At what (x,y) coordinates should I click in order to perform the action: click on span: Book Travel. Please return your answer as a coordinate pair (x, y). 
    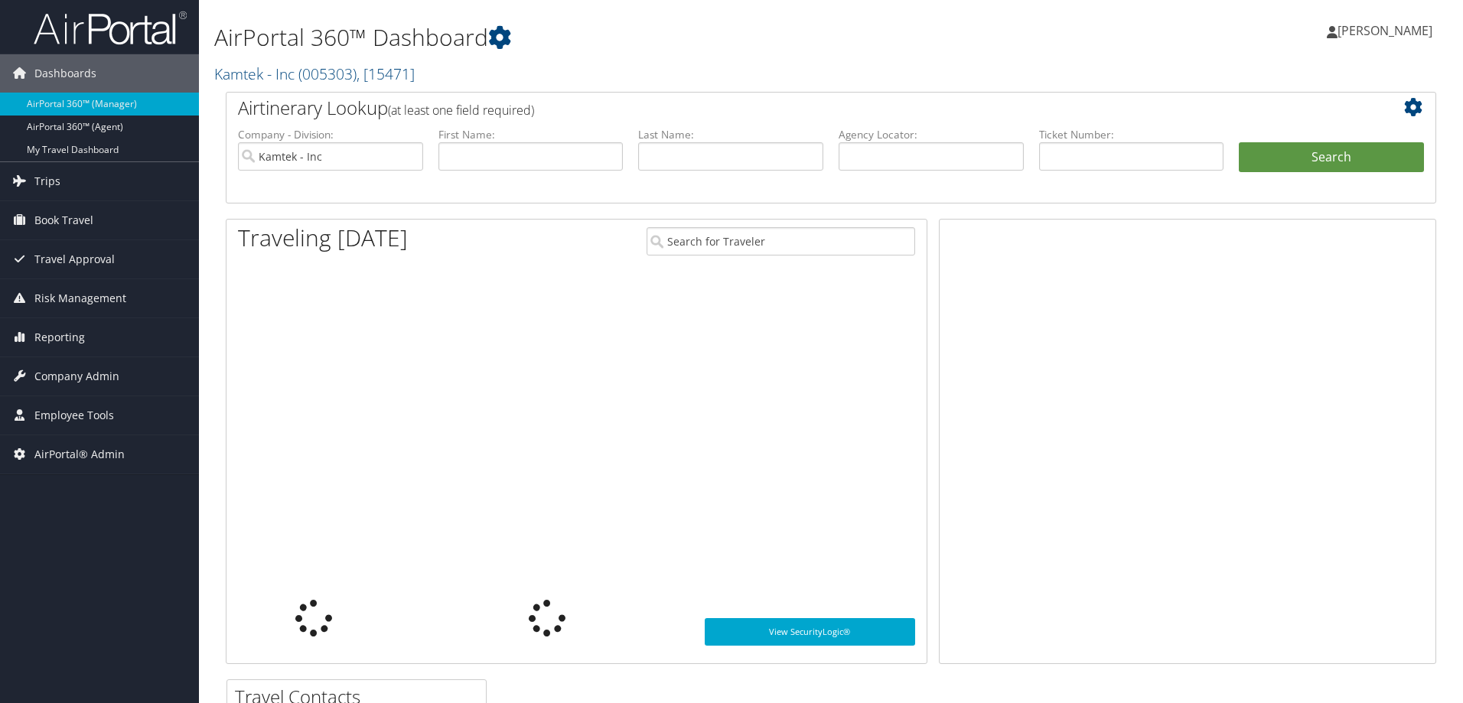
    Looking at the image, I should click on (64, 220).